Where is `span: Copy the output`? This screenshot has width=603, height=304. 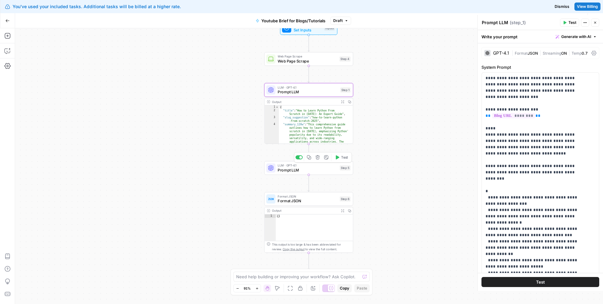 span: Copy the output is located at coordinates (293, 249).